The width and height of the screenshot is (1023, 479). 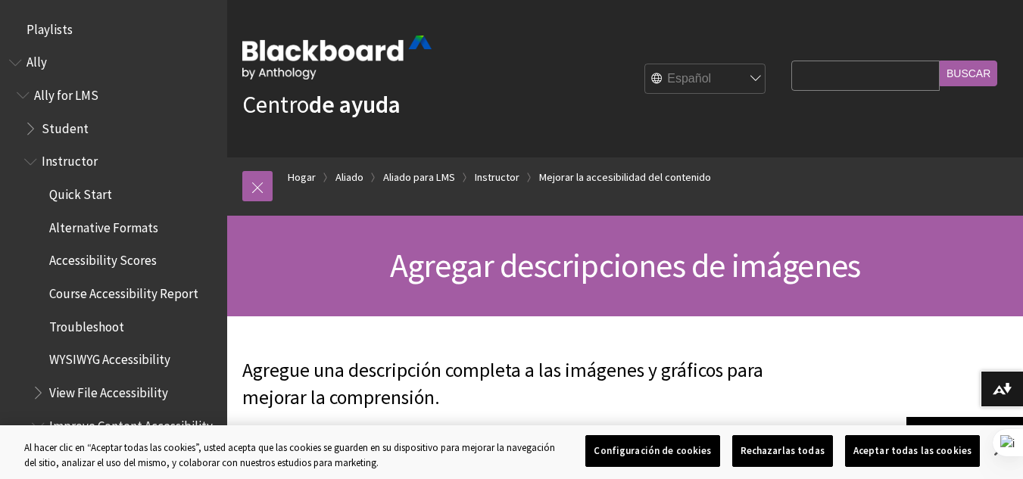 What do you see at coordinates (70, 159) in the screenshot?
I see `span: Instructor` at bounding box center [70, 159].